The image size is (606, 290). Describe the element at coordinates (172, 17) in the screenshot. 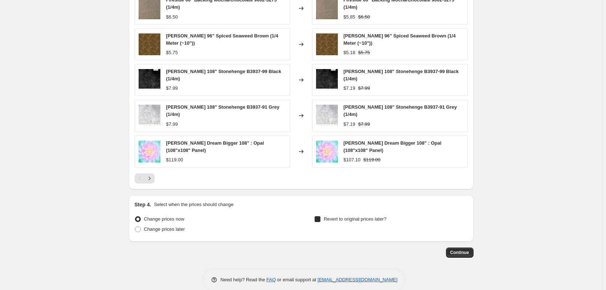

I see `div: $6.50` at that location.